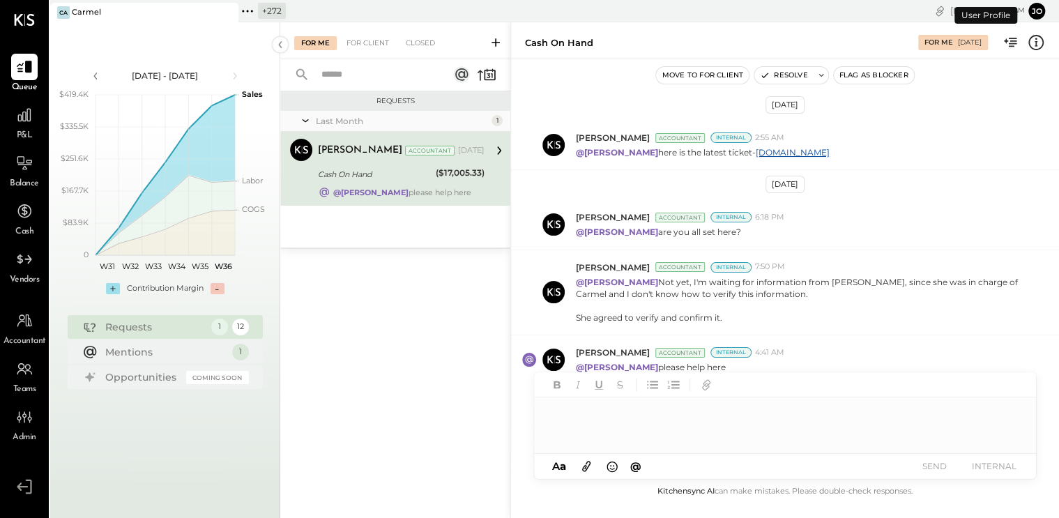  What do you see at coordinates (935, 466) in the screenshot?
I see `button: SEND` at bounding box center [935, 466].